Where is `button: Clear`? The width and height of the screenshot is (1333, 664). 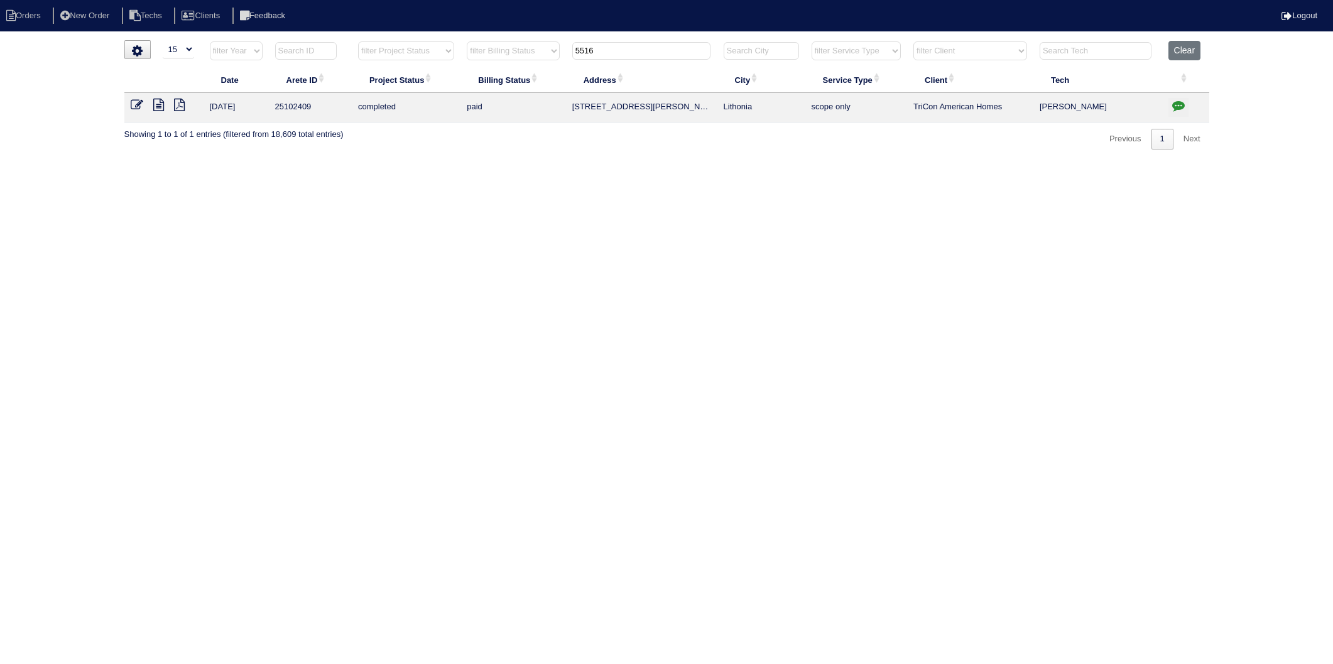 button: Clear is located at coordinates (1184, 50).